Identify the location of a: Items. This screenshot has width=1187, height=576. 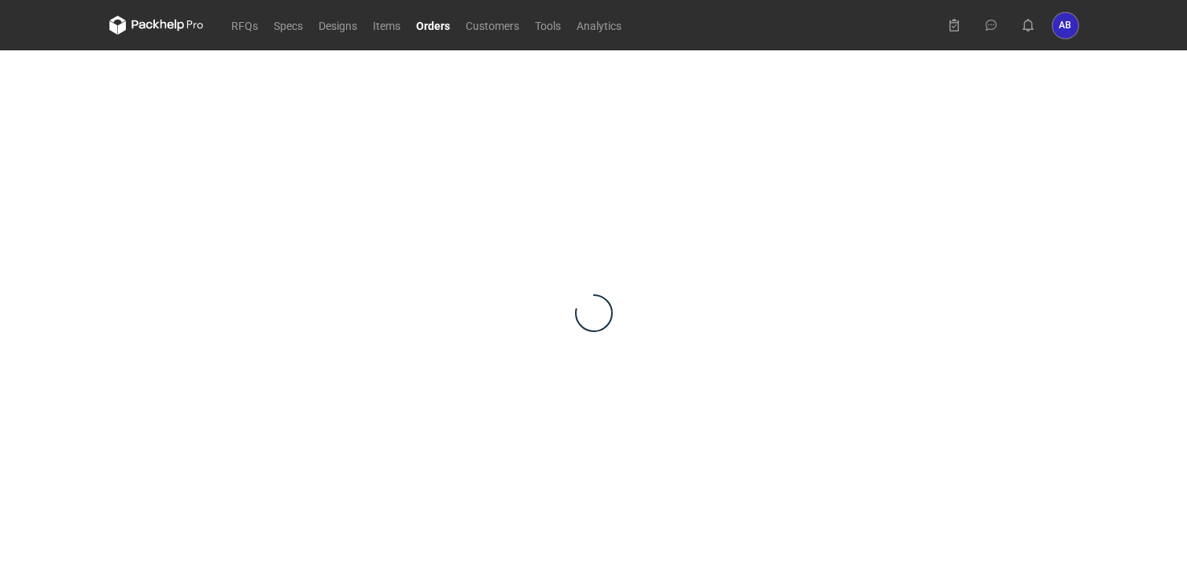
(386, 25).